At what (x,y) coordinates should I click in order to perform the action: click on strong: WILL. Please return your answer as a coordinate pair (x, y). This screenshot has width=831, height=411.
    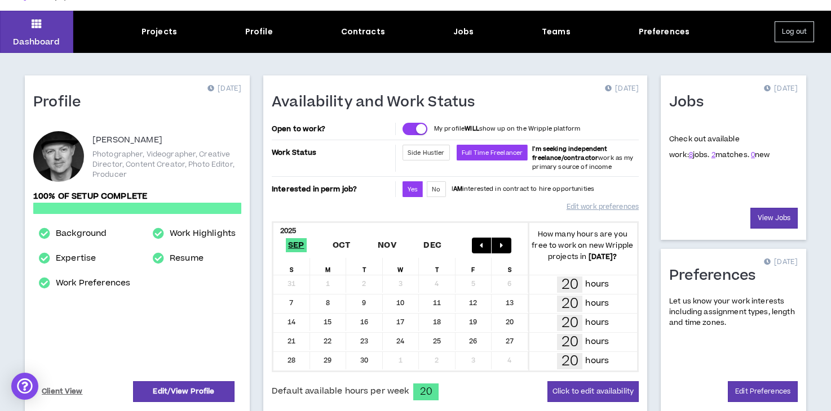
    Looking at the image, I should click on (472, 128).